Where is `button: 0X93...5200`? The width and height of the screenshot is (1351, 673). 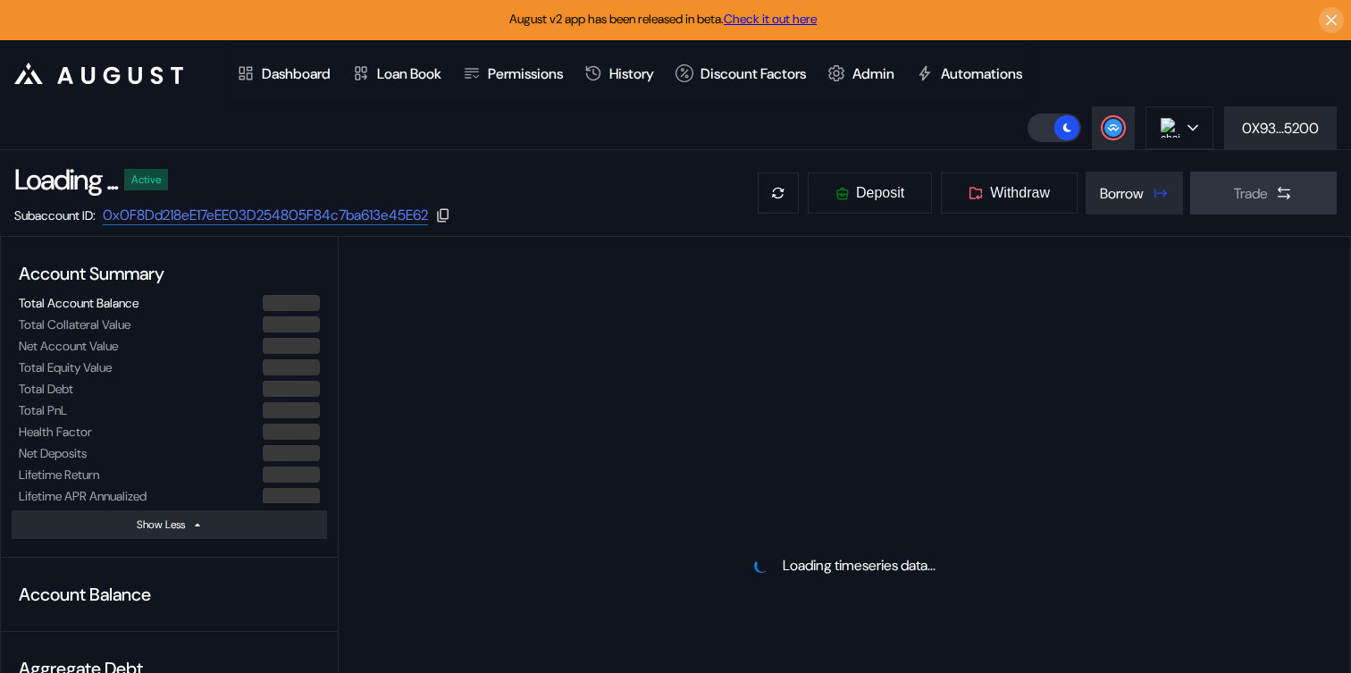
button: 0X93...5200 is located at coordinates (1281, 128).